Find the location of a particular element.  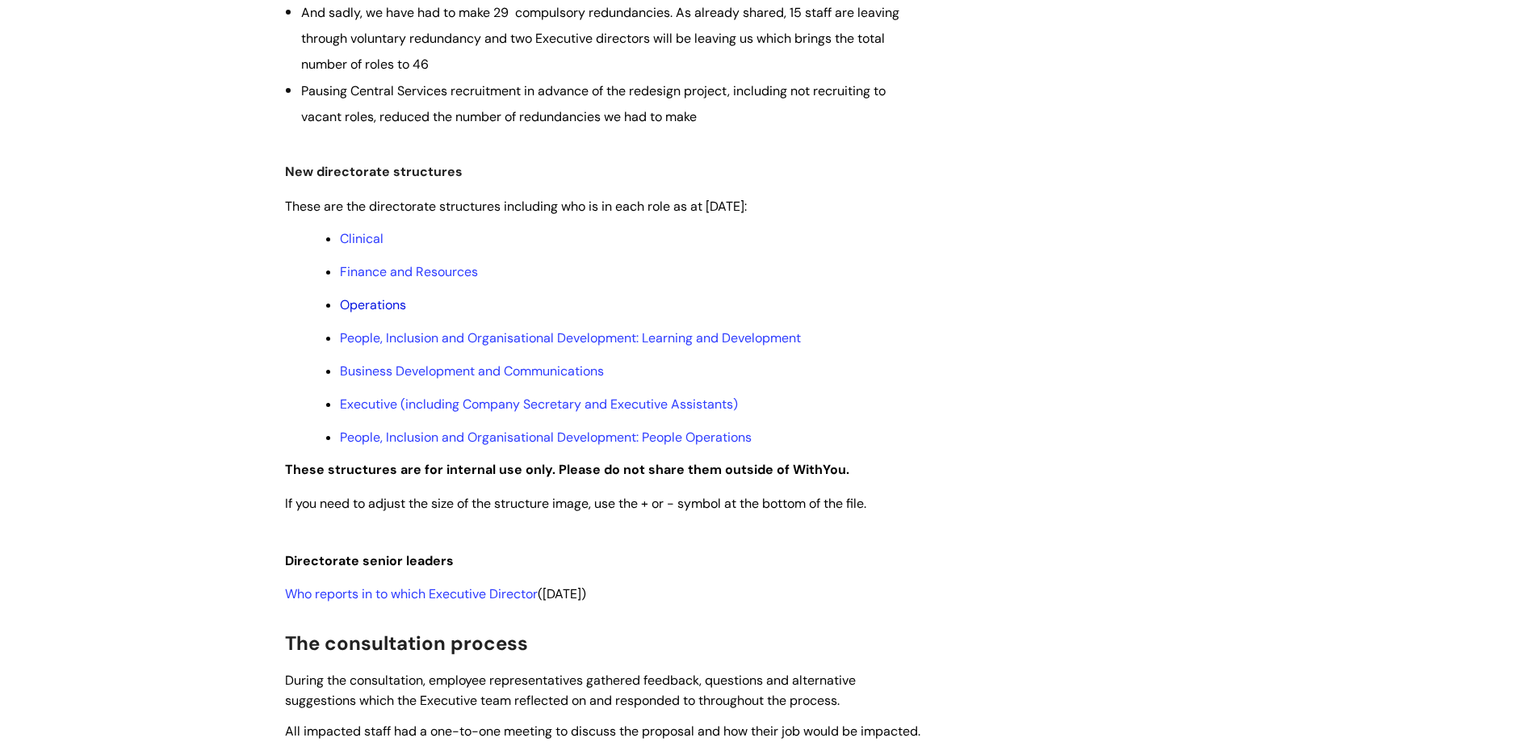

a: Clinical is located at coordinates (362, 238).